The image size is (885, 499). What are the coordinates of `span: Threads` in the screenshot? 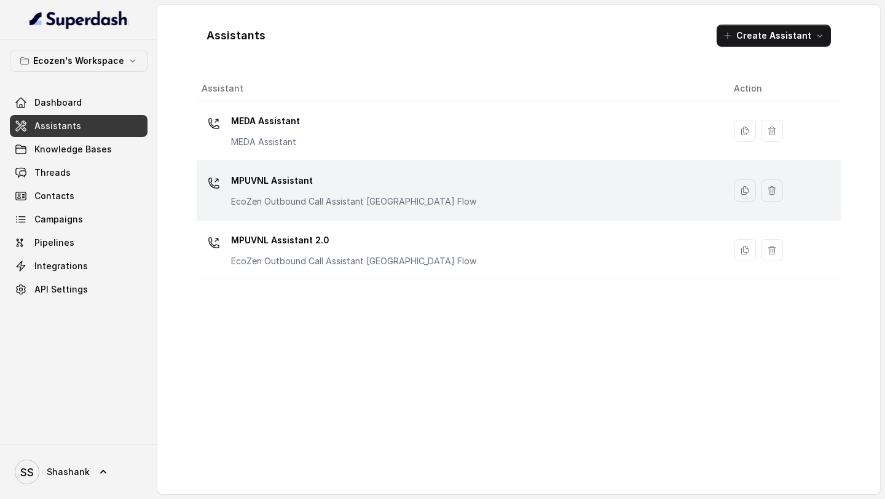 It's located at (52, 173).